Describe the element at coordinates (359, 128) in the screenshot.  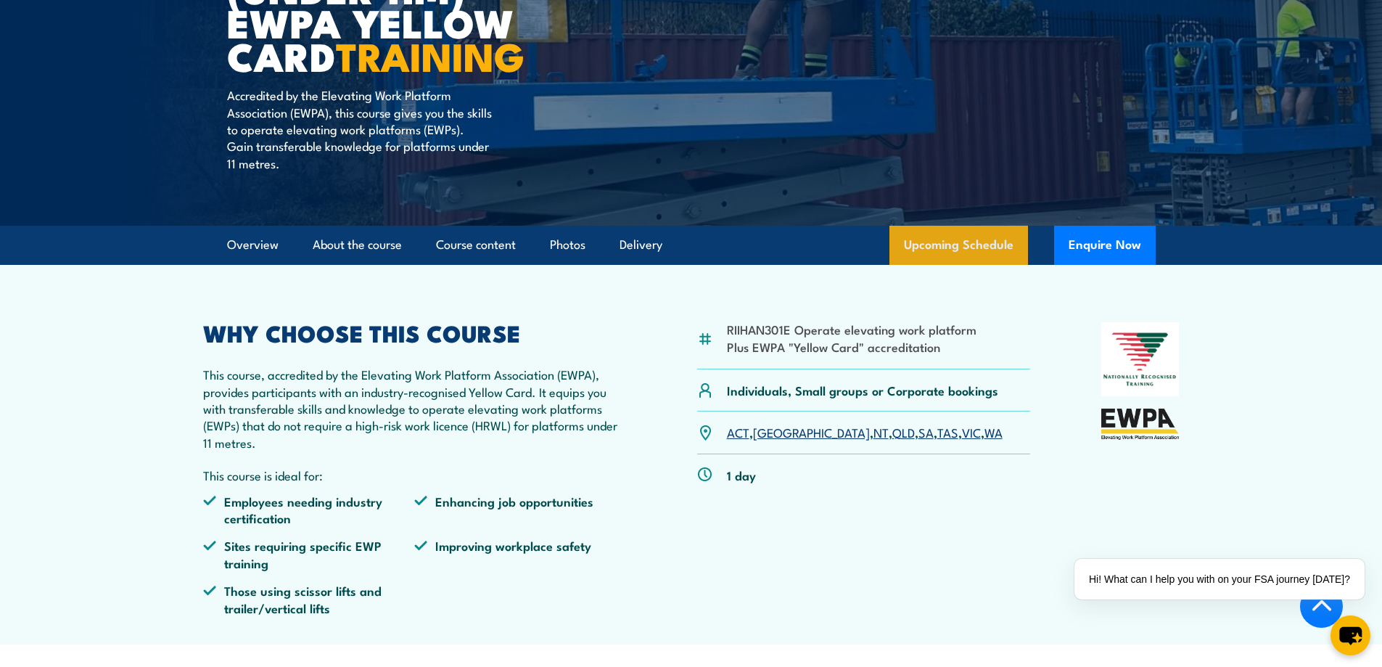
I see `p: Accredited by the Elevating Work Platform Association (EWPA), this course gives you the skills to...` at that location.